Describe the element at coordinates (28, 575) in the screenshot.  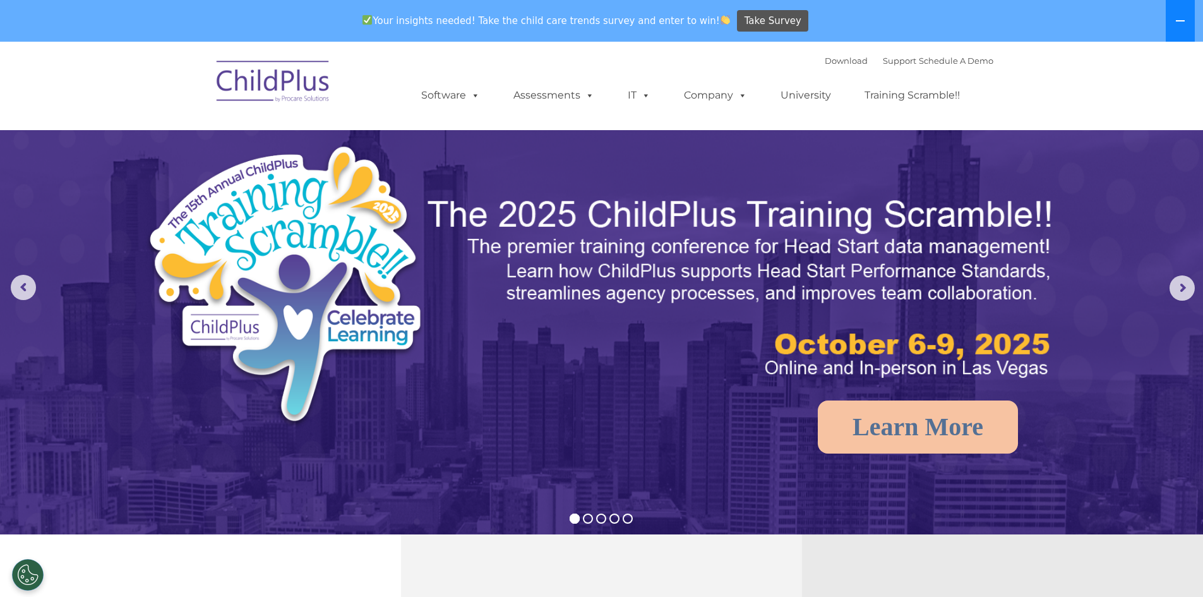
I see `button: Cookies Settings` at that location.